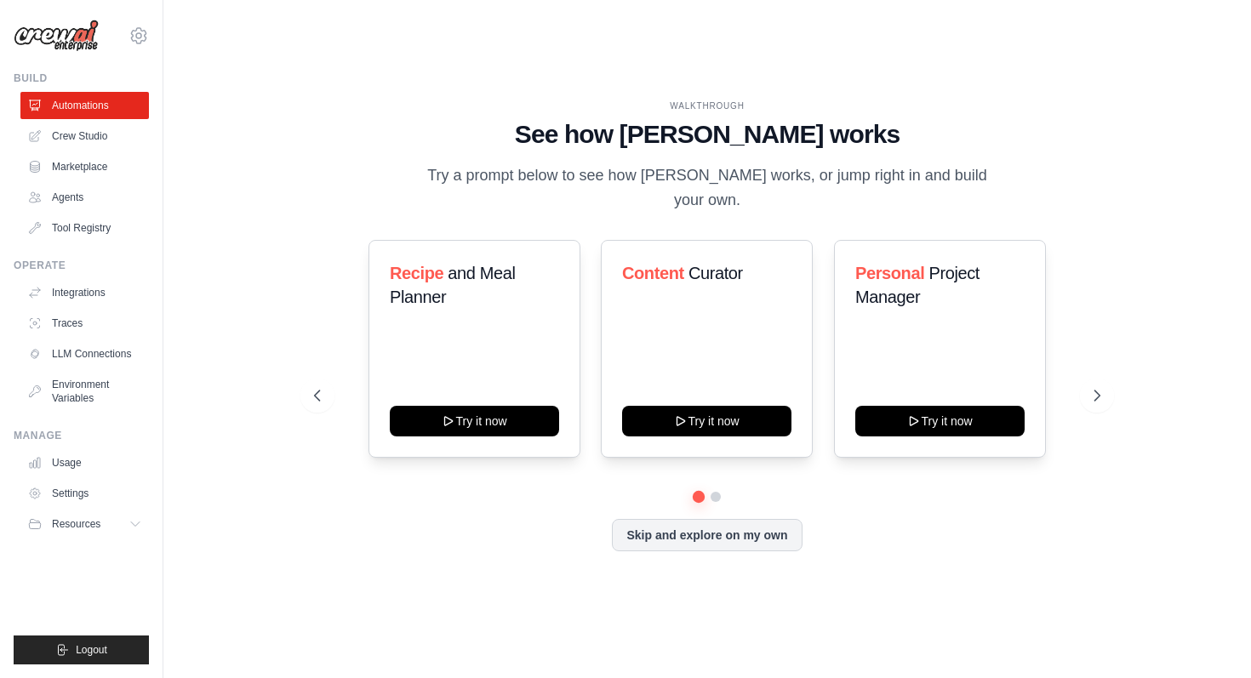  Describe the element at coordinates (706, 535) in the screenshot. I see `button: Skip and explore on my own` at that location.